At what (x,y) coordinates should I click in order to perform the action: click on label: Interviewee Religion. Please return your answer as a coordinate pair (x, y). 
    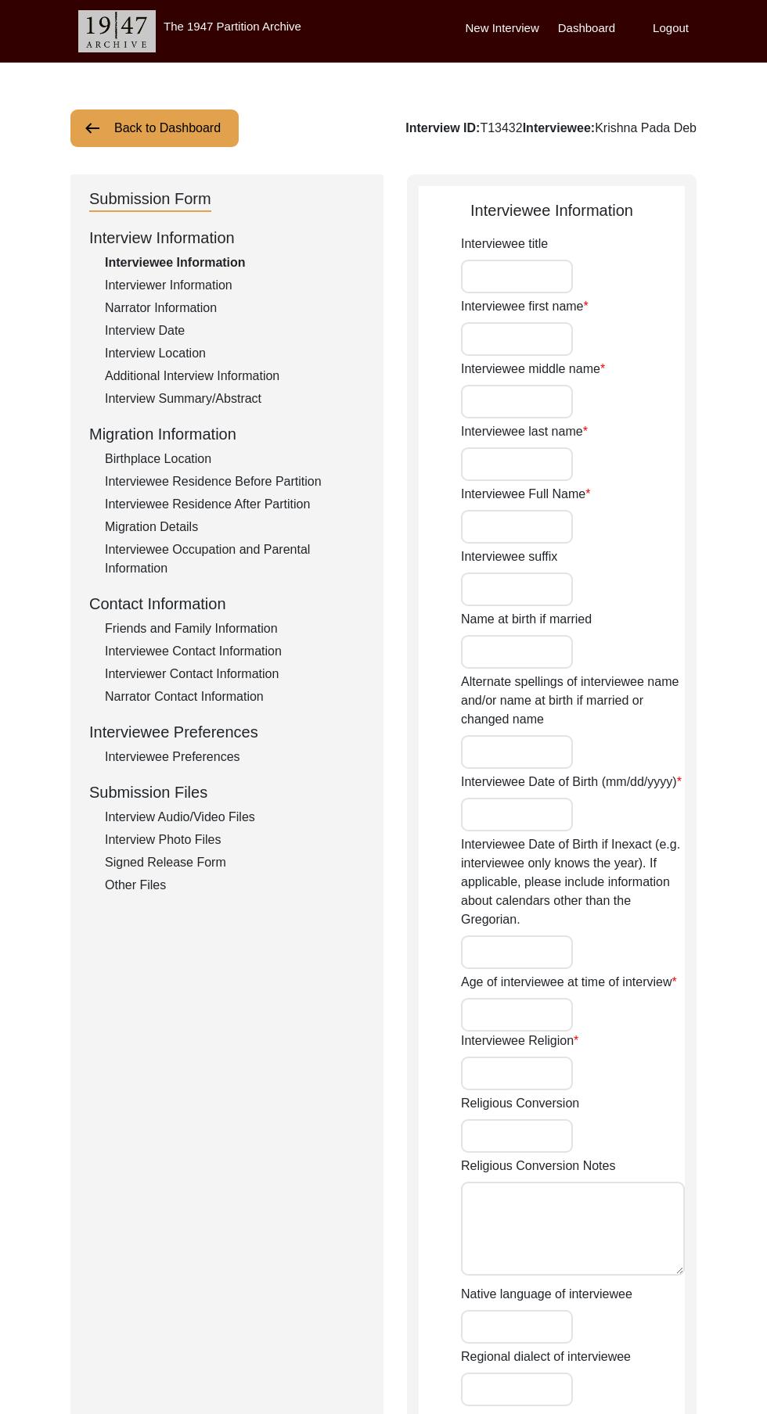
    Looking at the image, I should click on (519, 1041).